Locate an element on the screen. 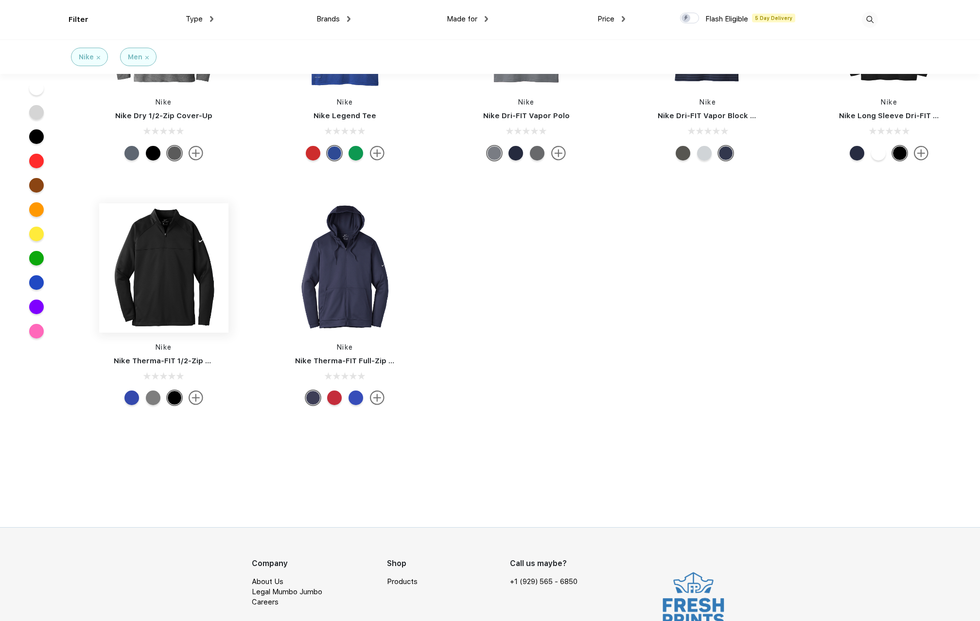  a: Nike Therma-FIT Full-Zip Fleece Hoodie is located at coordinates (368, 361).